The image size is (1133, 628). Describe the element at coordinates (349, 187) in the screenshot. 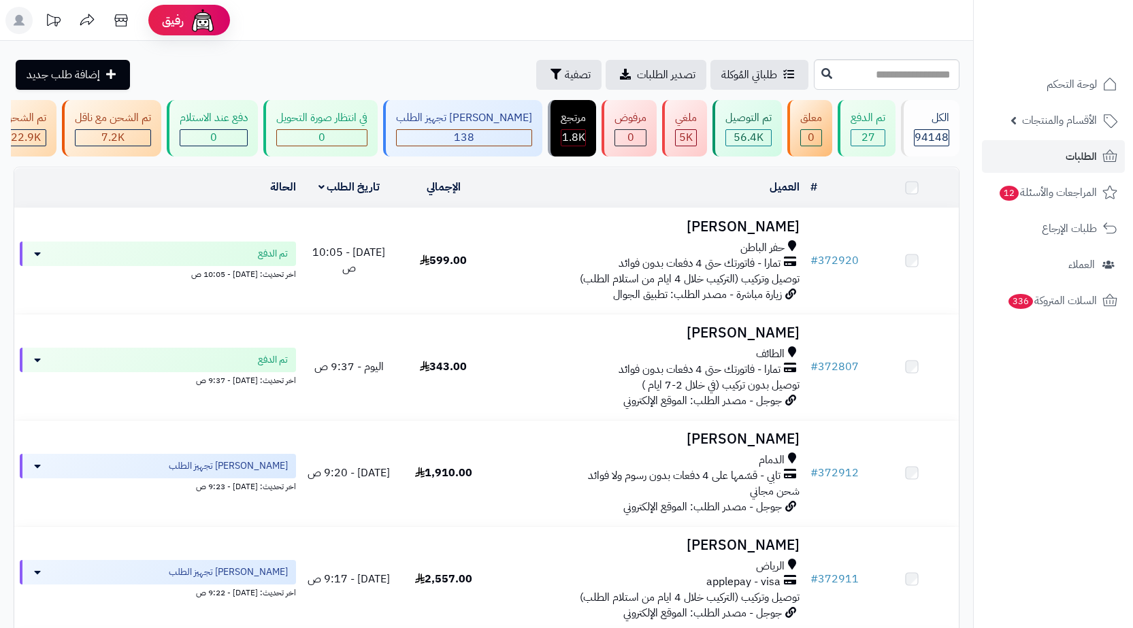

I see `a: تاريخ الطلب` at that location.